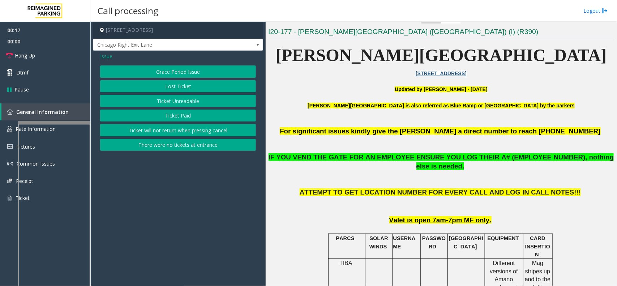 Image resolution: width=617 pixels, height=286 pixels. What do you see at coordinates (440, 192) in the screenshot?
I see `span: ATTEMPT TO GET LOCATION NUMBER FOR EVERY CALL AND LOG IN CALL NOTES!!!` at bounding box center [440, 192].